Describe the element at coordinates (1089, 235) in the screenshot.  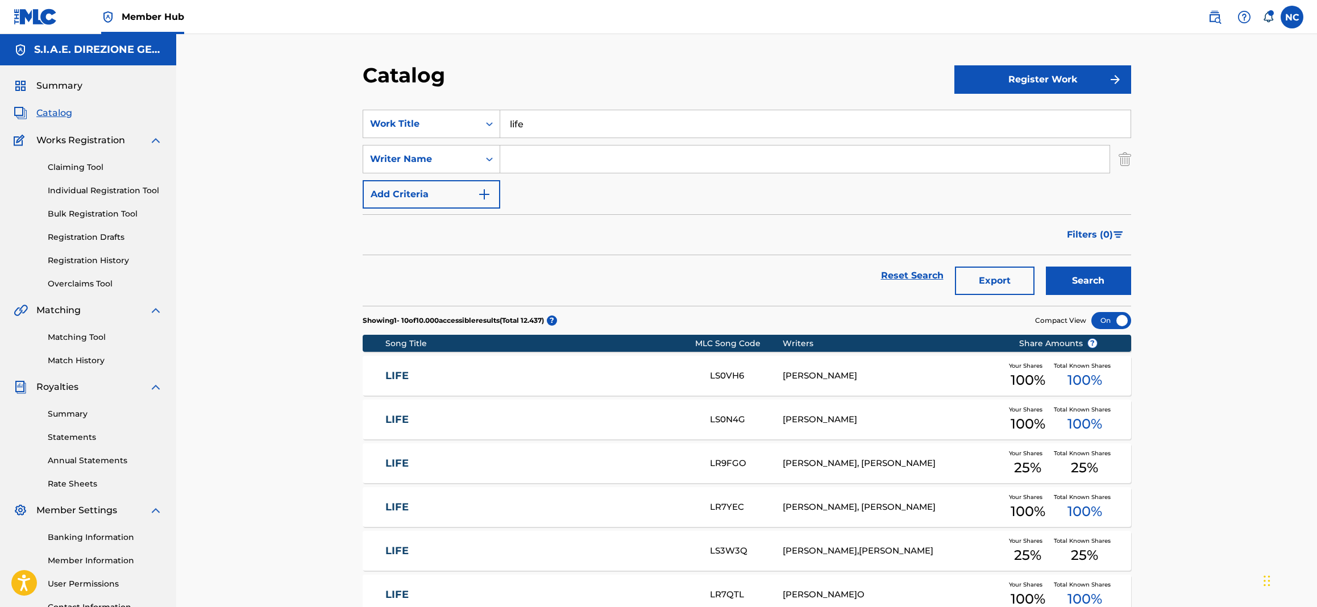
I see `span: Filters ( 0 )` at that location.